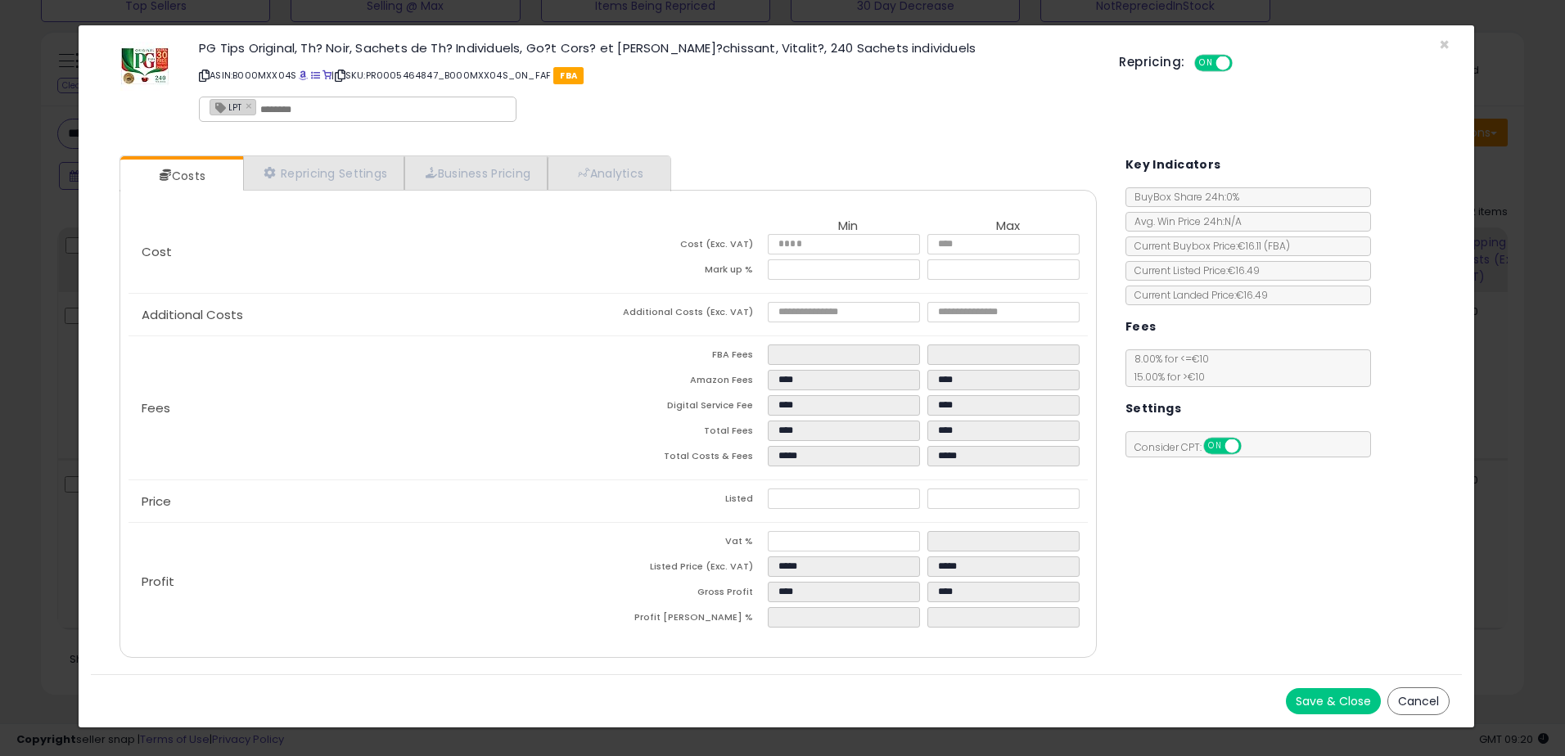  Describe the element at coordinates (688, 543) in the screenshot. I see `td: Vat %` at that location.